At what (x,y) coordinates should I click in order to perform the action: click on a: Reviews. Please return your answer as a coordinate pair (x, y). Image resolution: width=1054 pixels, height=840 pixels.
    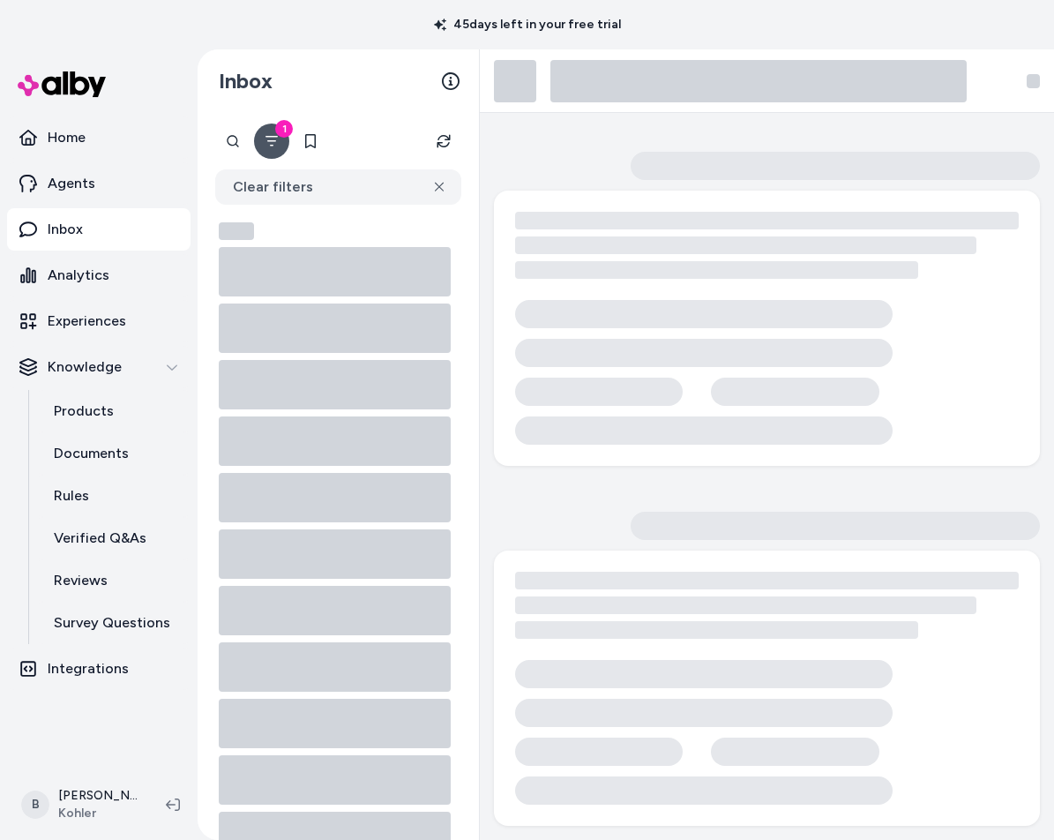
    Looking at the image, I should click on (113, 580).